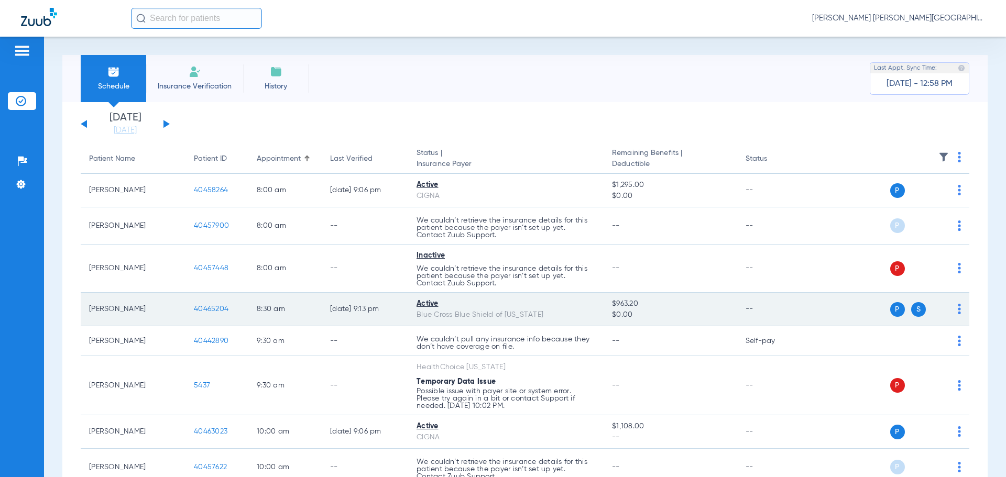 This screenshot has width=1006, height=477. What do you see at coordinates (211, 190) in the screenshot?
I see `span: 40458264` at bounding box center [211, 190].